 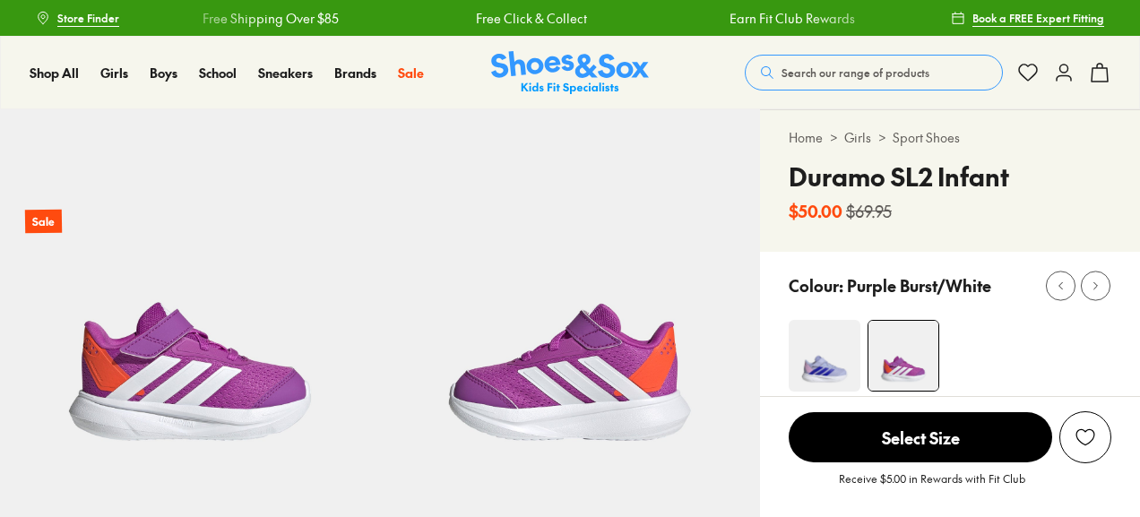 I want to click on p: Sale, so click(x=43, y=221).